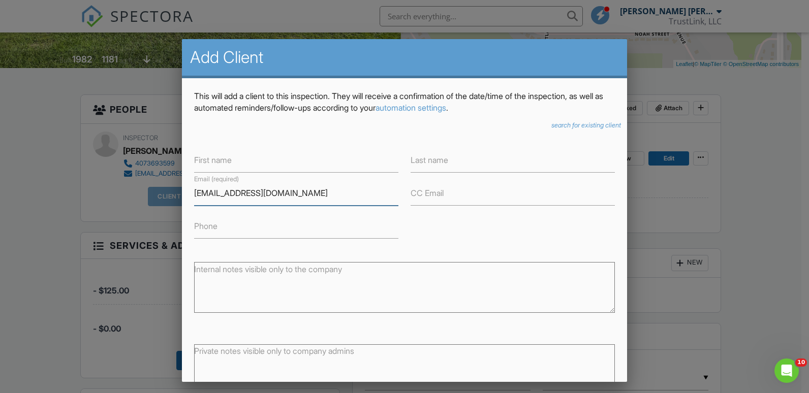  I want to click on label: Email (required), so click(216, 179).